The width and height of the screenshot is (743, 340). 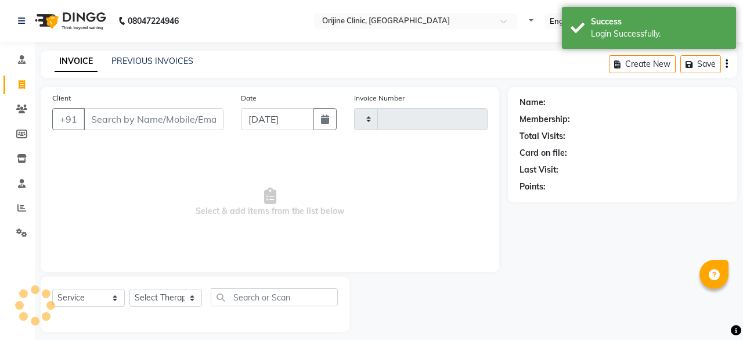 What do you see at coordinates (642, 64) in the screenshot?
I see `button: Create New` at bounding box center [642, 64].